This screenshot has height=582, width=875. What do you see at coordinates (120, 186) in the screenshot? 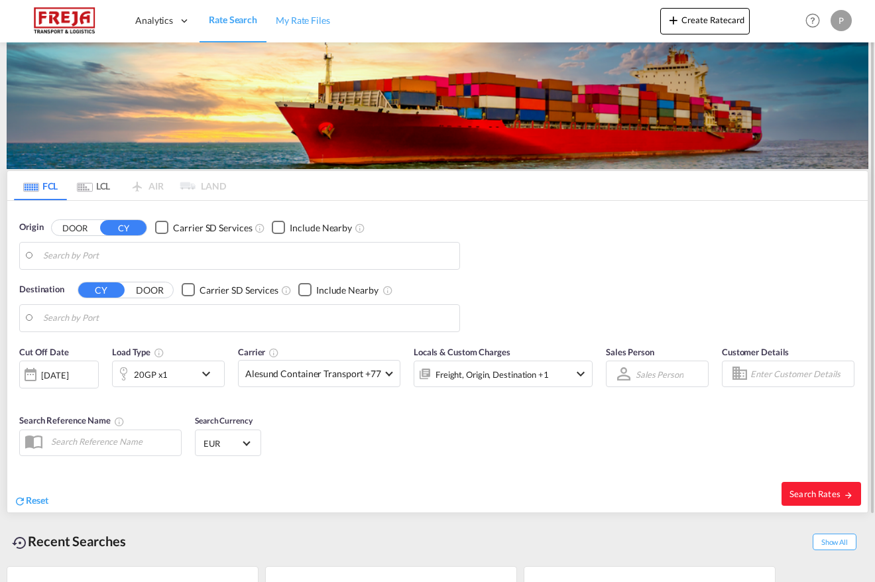
I see `md-pagination-wrapper: Use the left and right arrow keys to navigate between tabs` at bounding box center [120, 186].